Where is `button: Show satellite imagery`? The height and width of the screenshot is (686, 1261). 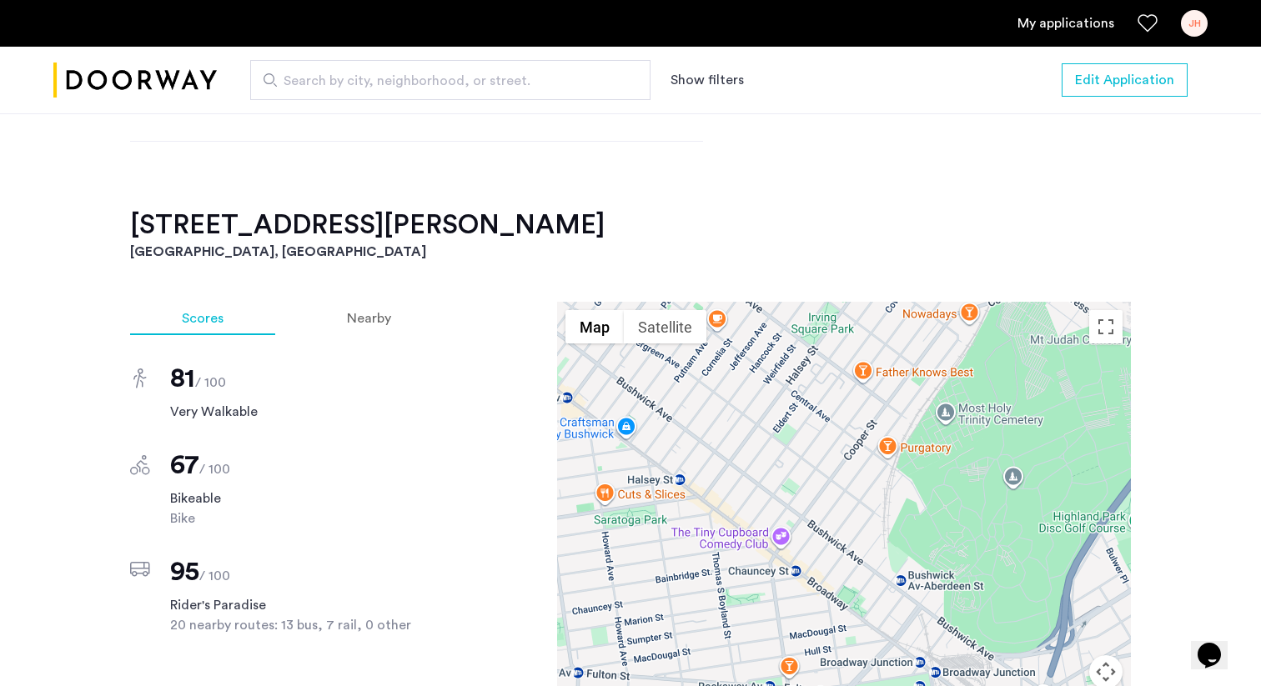 button: Show satellite imagery is located at coordinates (665, 327).